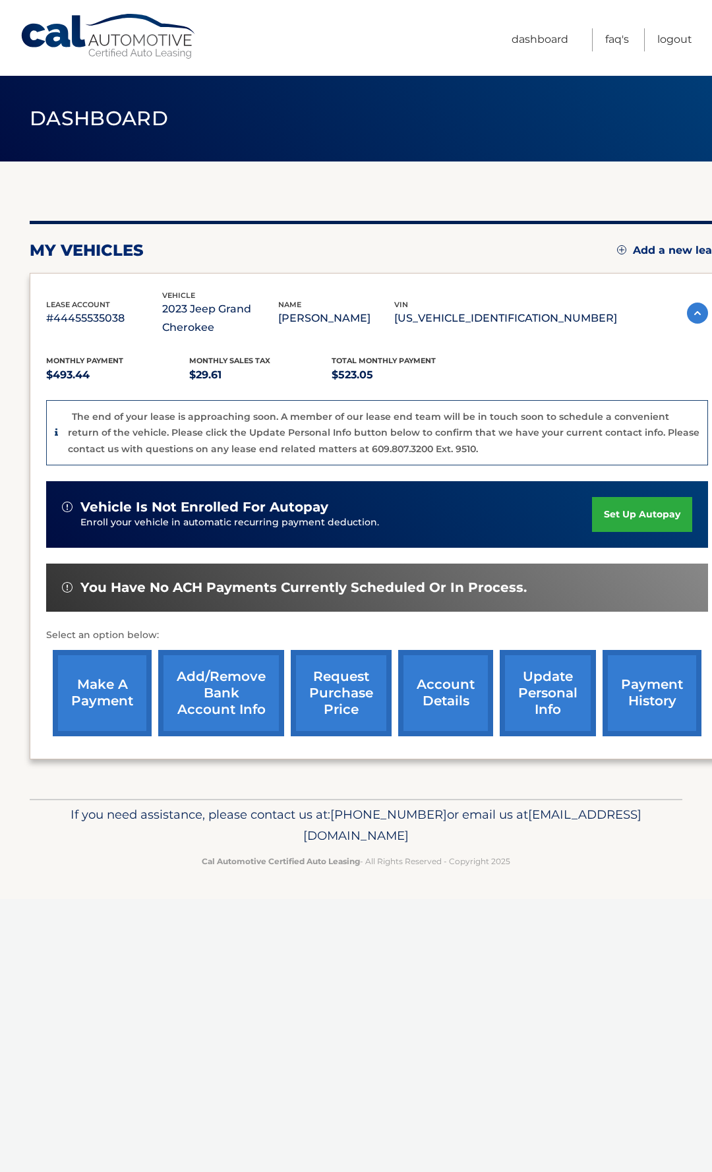  I want to click on span: name, so click(289, 305).